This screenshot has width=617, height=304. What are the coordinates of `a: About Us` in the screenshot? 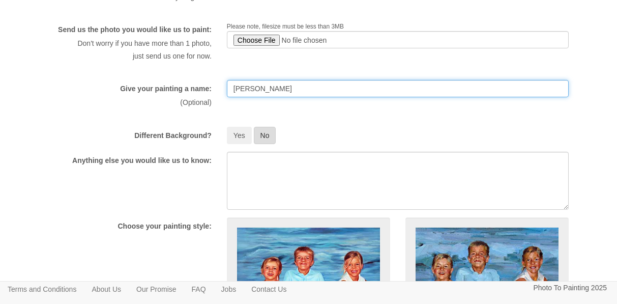 It's located at (106, 289).